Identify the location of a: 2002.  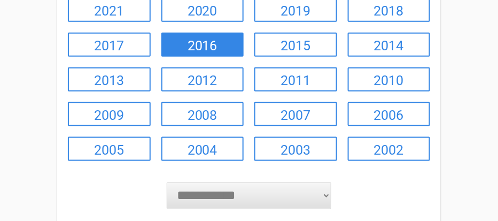
(389, 149).